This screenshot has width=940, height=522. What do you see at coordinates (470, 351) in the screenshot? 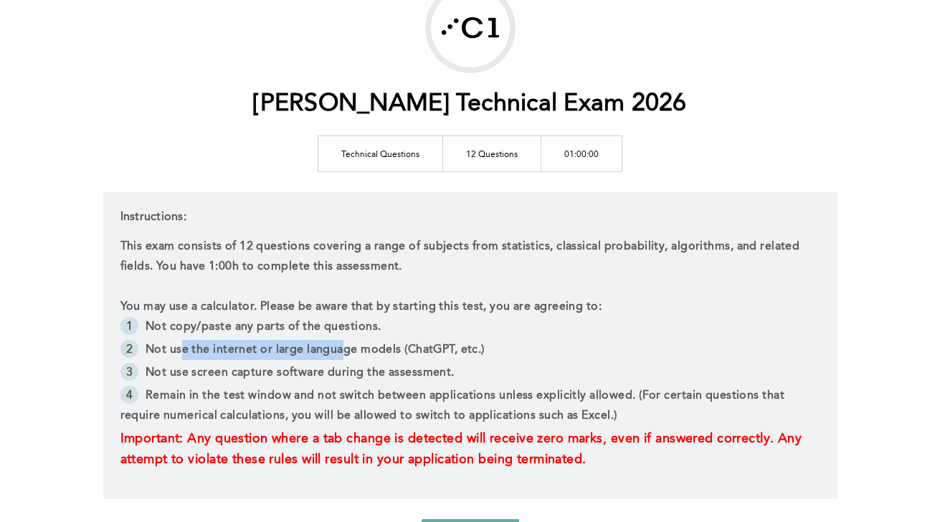
I see `li: Not use the internet or large language models (ChatGPT, etc.)` at bounding box center [470, 351].